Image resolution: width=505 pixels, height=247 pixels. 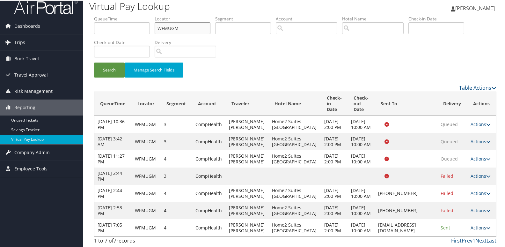 What do you see at coordinates (294, 103) in the screenshot?
I see `th: Hotel Name: activate to sort column ascending` at bounding box center [294, 103].